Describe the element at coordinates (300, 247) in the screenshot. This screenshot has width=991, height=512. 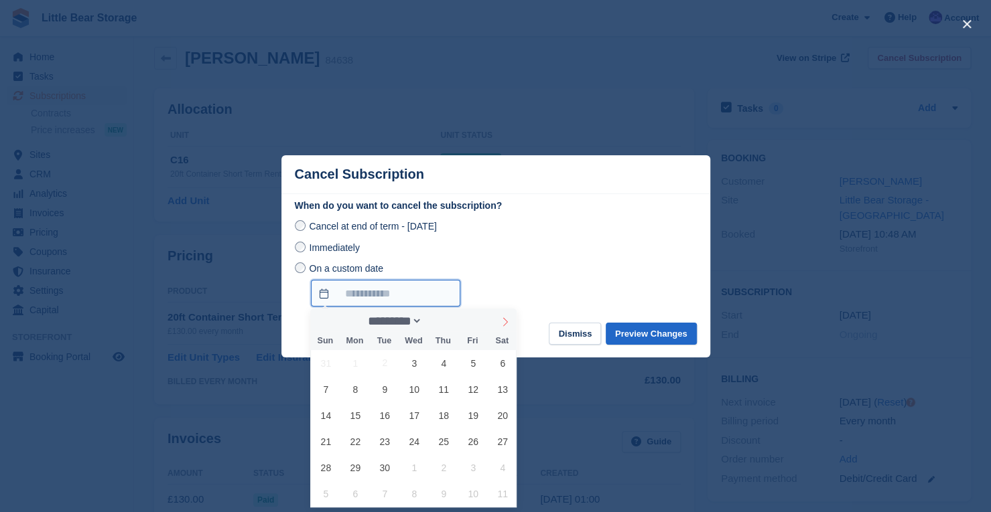
I see `input: Immediately` at that location.